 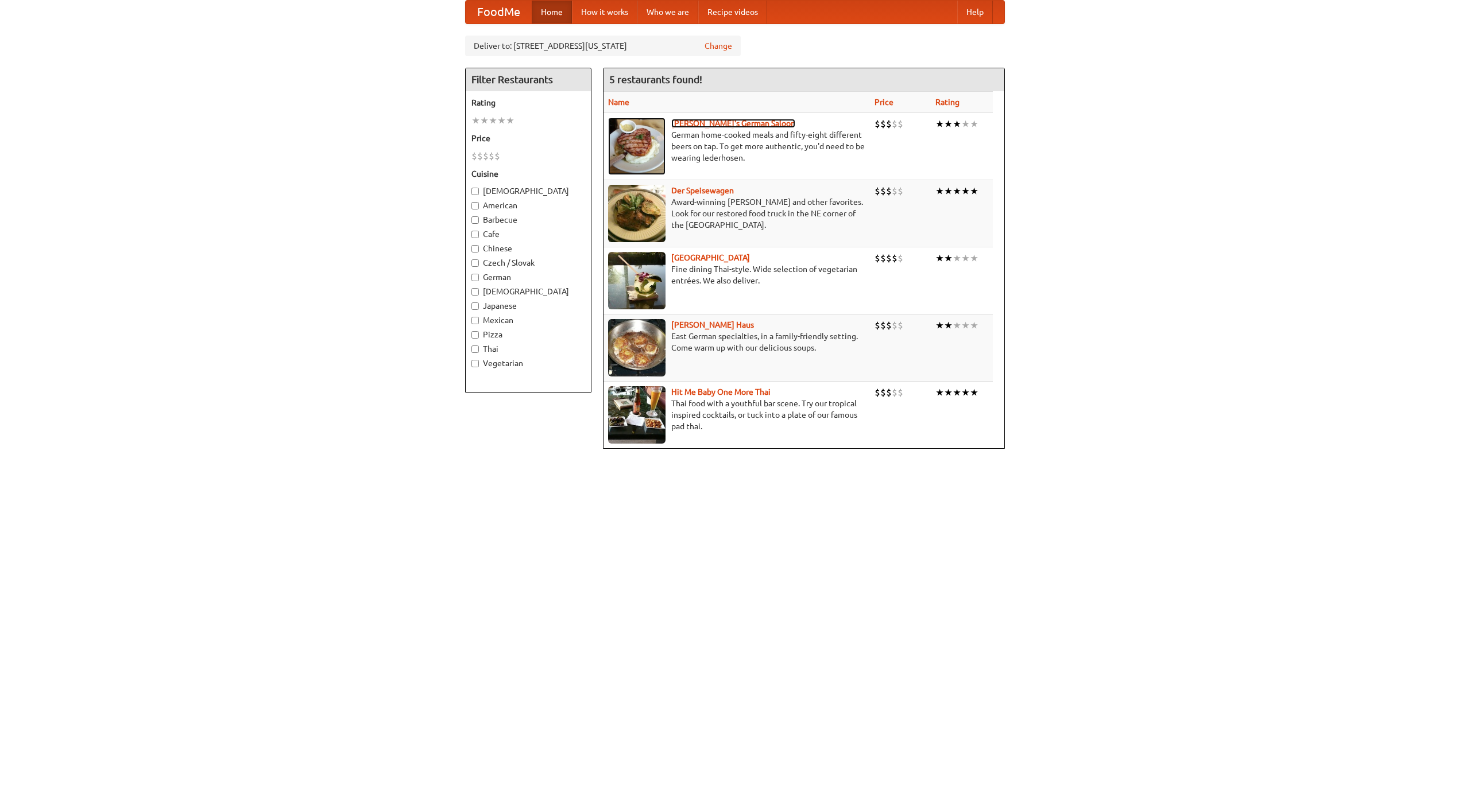 What do you see at coordinates (528, 278) in the screenshot?
I see `label: German` at bounding box center [528, 278].